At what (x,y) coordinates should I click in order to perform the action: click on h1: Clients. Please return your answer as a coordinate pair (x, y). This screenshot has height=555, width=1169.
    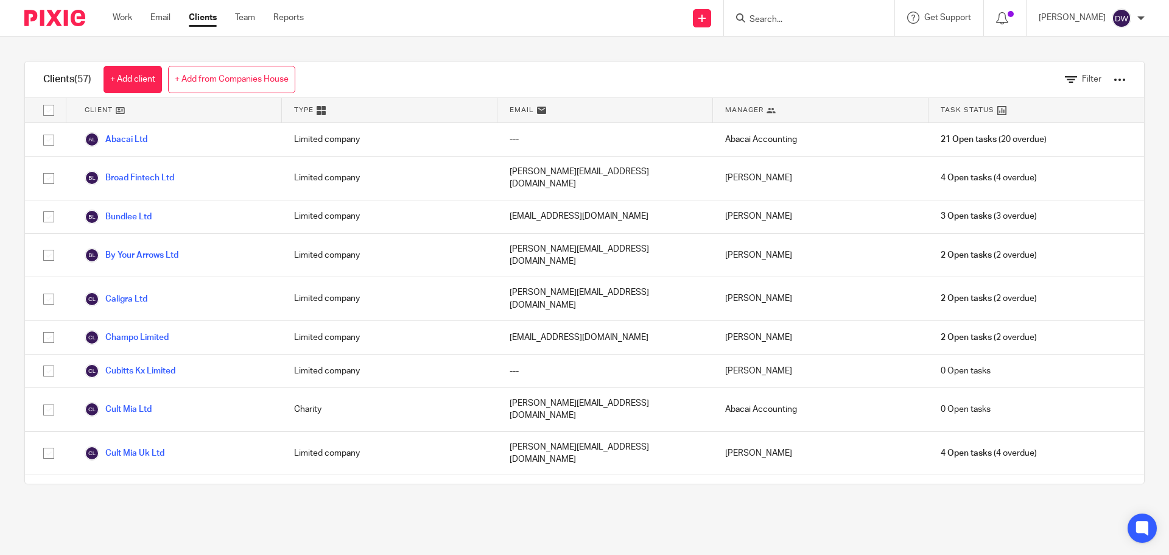
    Looking at the image, I should click on (67, 79).